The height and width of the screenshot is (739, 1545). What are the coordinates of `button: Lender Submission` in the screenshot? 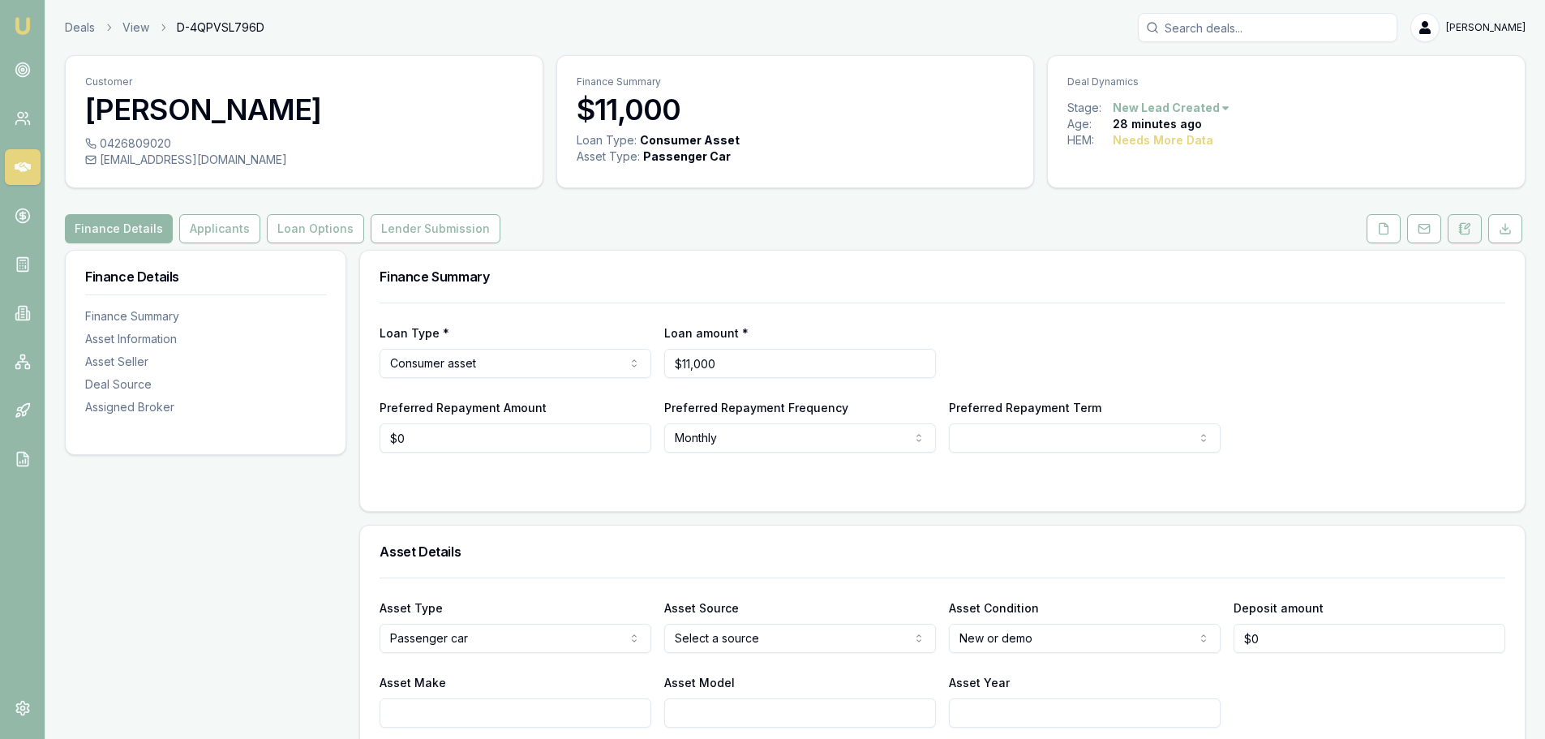 It's located at (436, 229).